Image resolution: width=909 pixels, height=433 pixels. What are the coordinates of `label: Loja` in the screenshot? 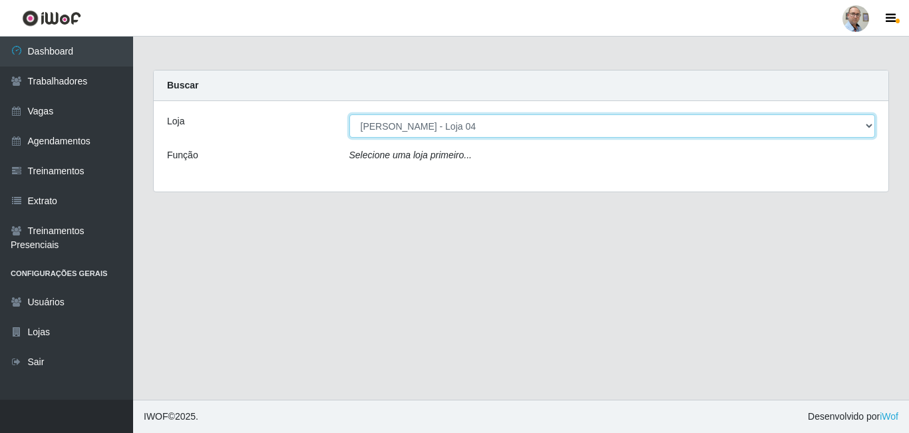 It's located at (176, 121).